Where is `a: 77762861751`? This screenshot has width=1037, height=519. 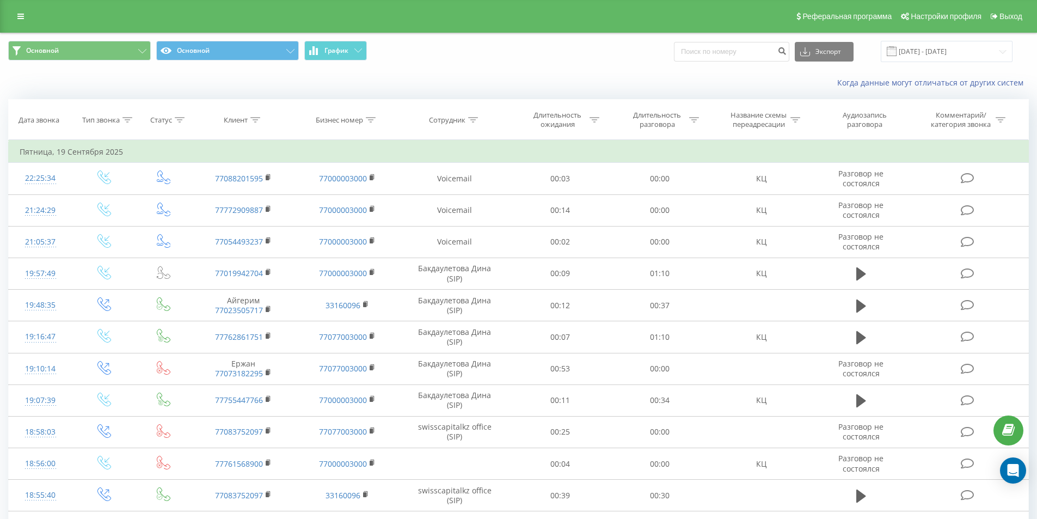 a: 77762861751 is located at coordinates (239, 336).